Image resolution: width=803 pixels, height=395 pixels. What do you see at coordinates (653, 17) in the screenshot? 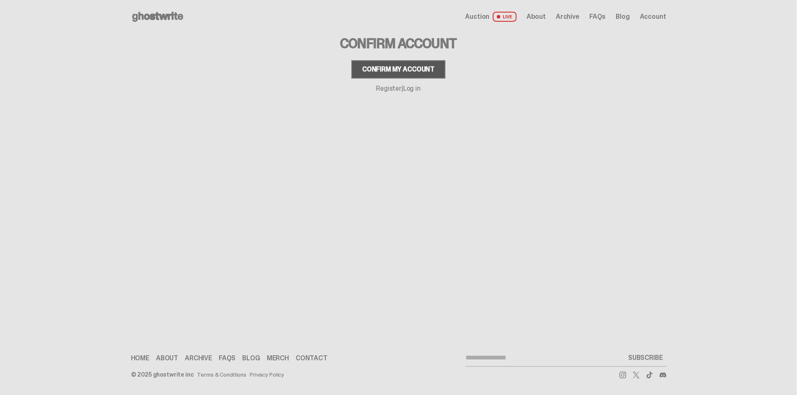
I see `span: Account` at bounding box center [653, 17].